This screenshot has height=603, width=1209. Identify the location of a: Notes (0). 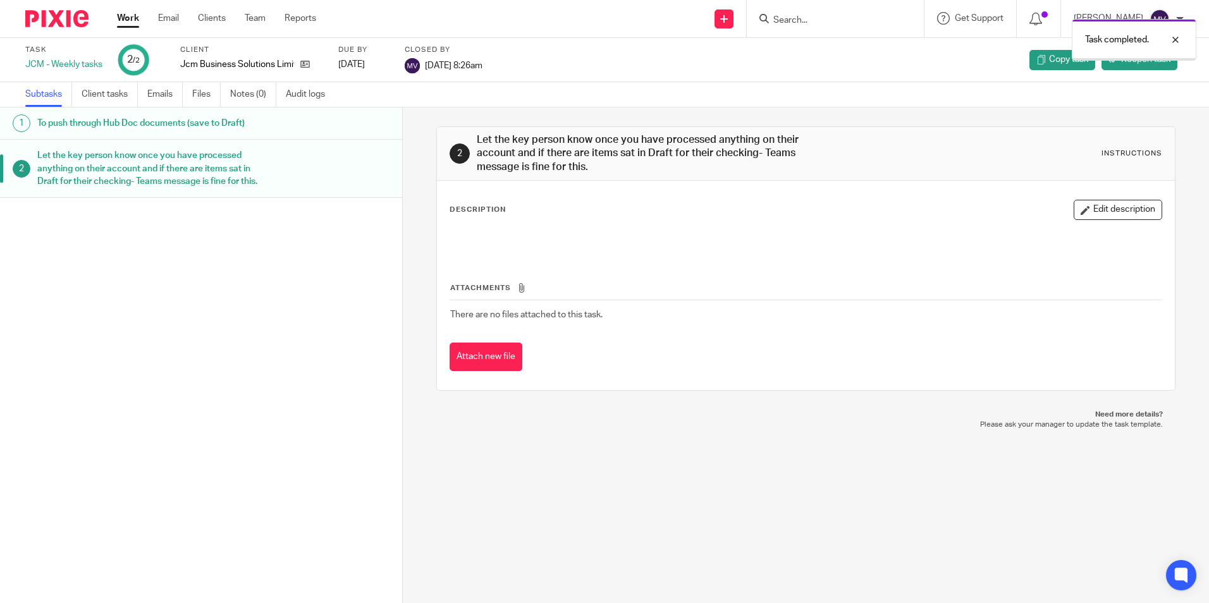
(253, 94).